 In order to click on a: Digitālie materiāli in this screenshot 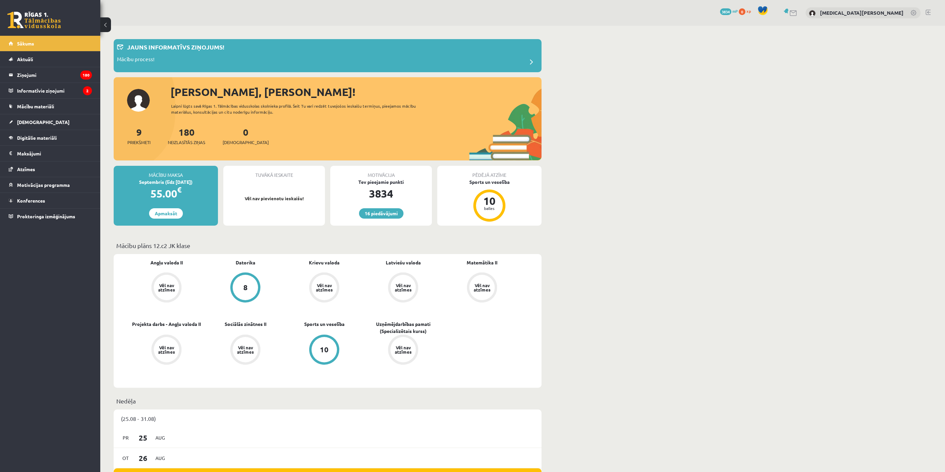, I will do `click(50, 138)`.